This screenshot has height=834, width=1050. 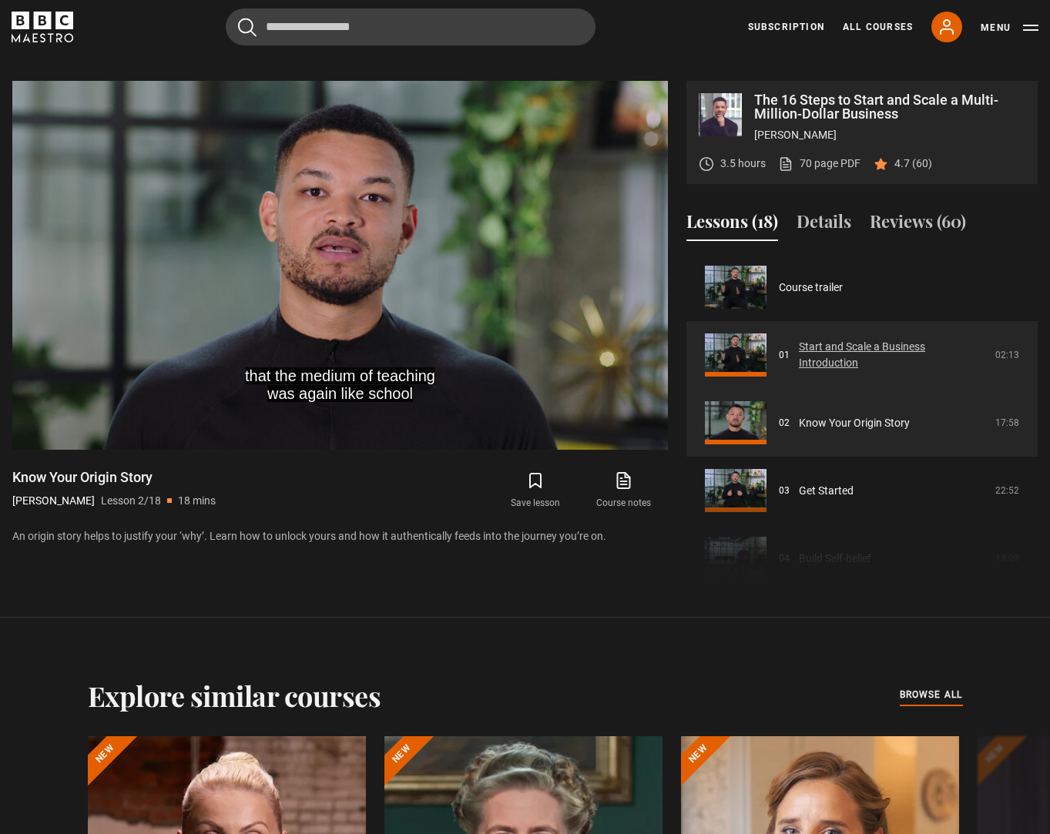 What do you see at coordinates (917, 225) in the screenshot?
I see `button: Reviews (60)` at bounding box center [917, 225].